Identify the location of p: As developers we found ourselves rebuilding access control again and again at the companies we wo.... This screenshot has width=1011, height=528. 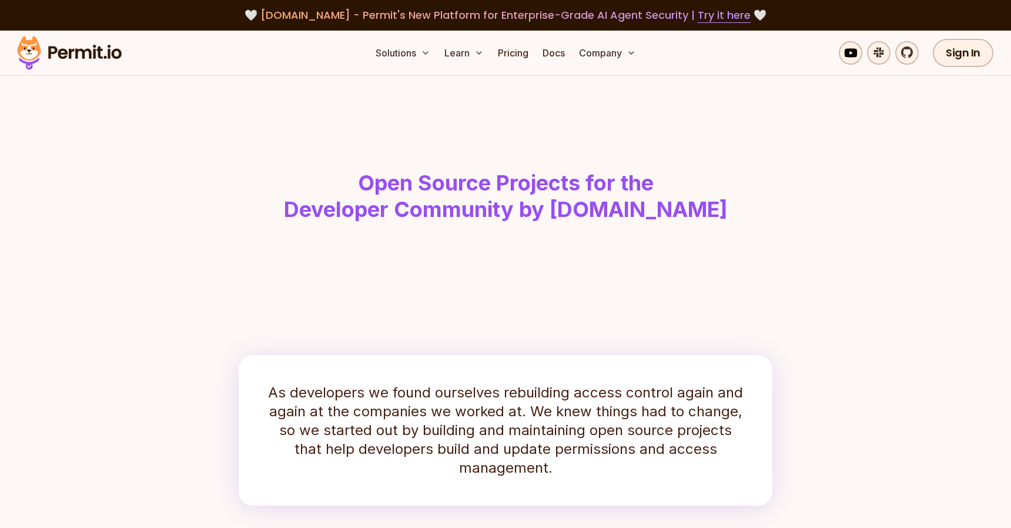
(506, 430).